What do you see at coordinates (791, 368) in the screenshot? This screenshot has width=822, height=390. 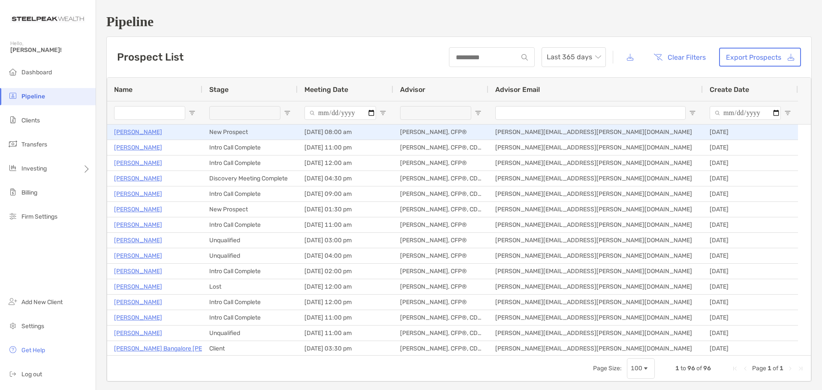 I see `div: Next Page` at bounding box center [791, 368].